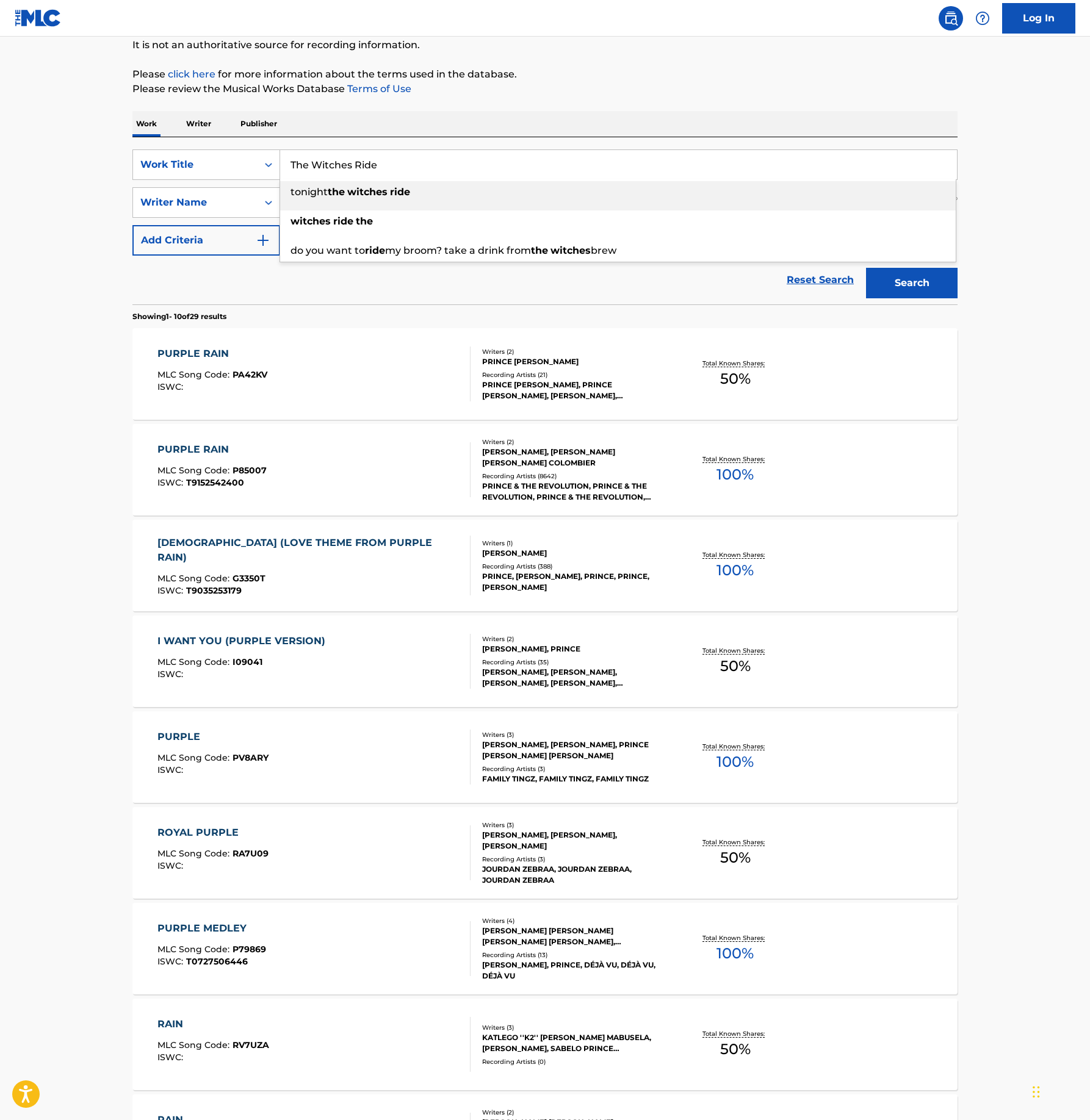  Describe the element at coordinates (244, 641) in the screenshot. I see `div: I WANT YOU (PURPLE VERSION)` at that location.